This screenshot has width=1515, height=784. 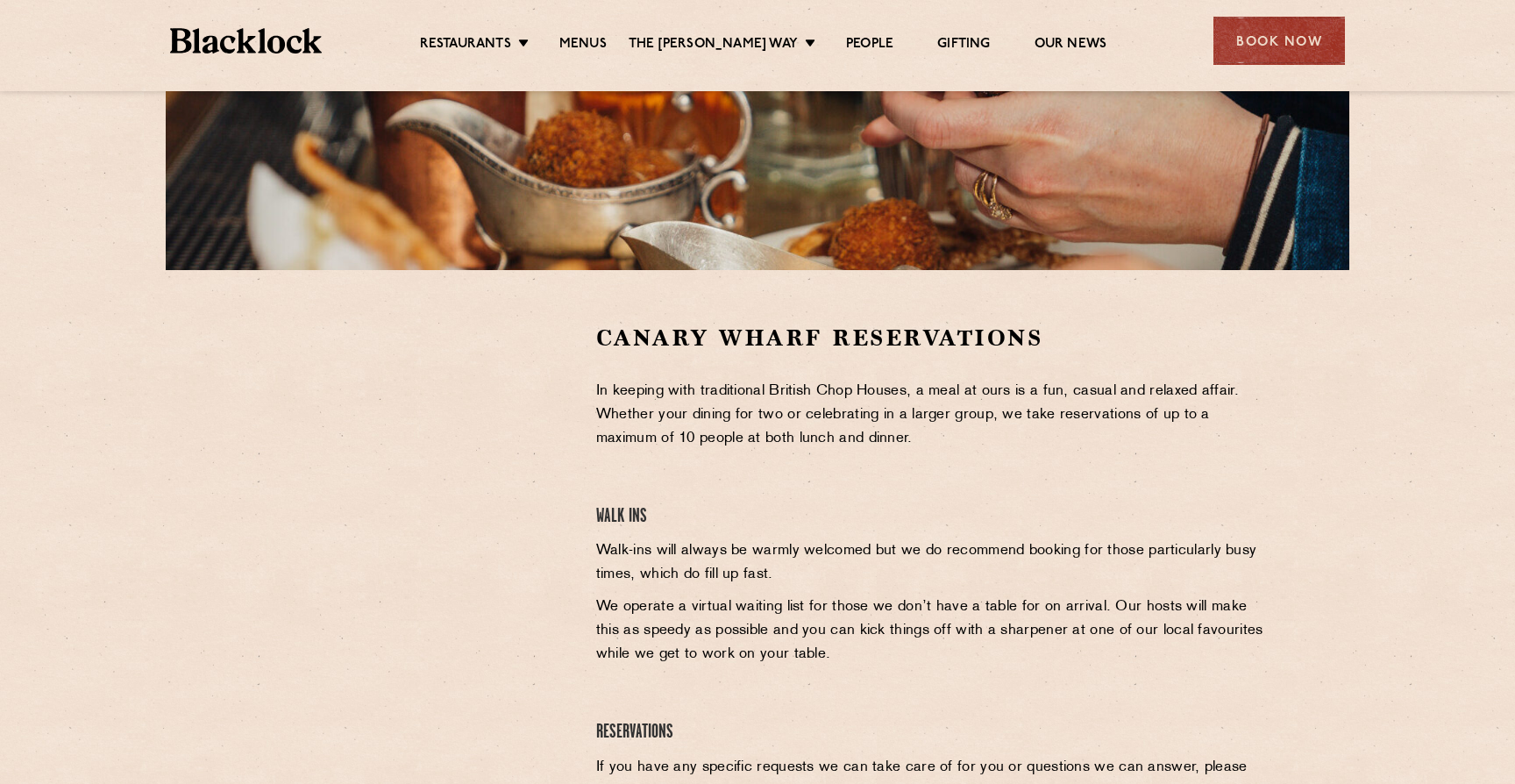 What do you see at coordinates (1279, 40) in the screenshot?
I see `div: Book Now` at bounding box center [1279, 40].